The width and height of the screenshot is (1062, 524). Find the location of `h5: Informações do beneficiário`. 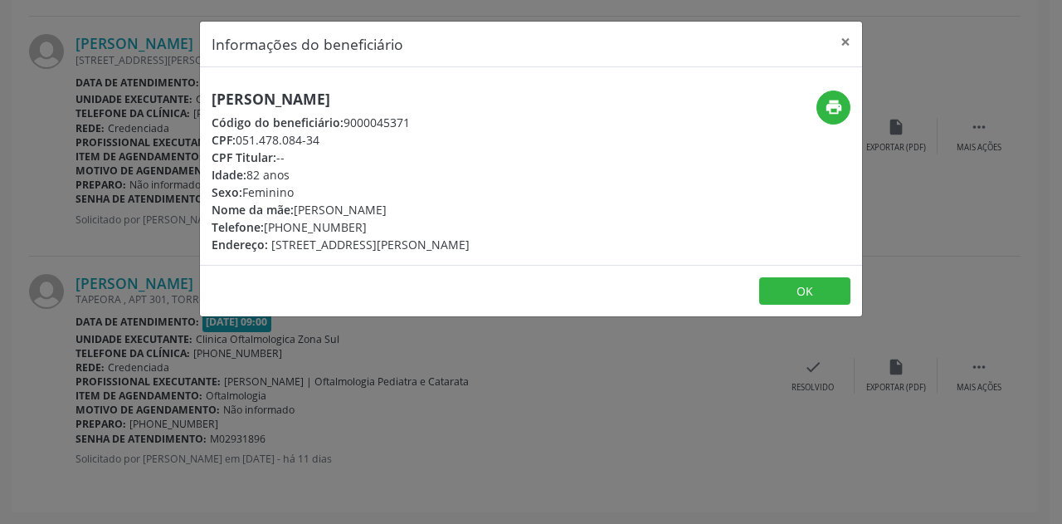

h5: Informações do beneficiário is located at coordinates (307, 44).